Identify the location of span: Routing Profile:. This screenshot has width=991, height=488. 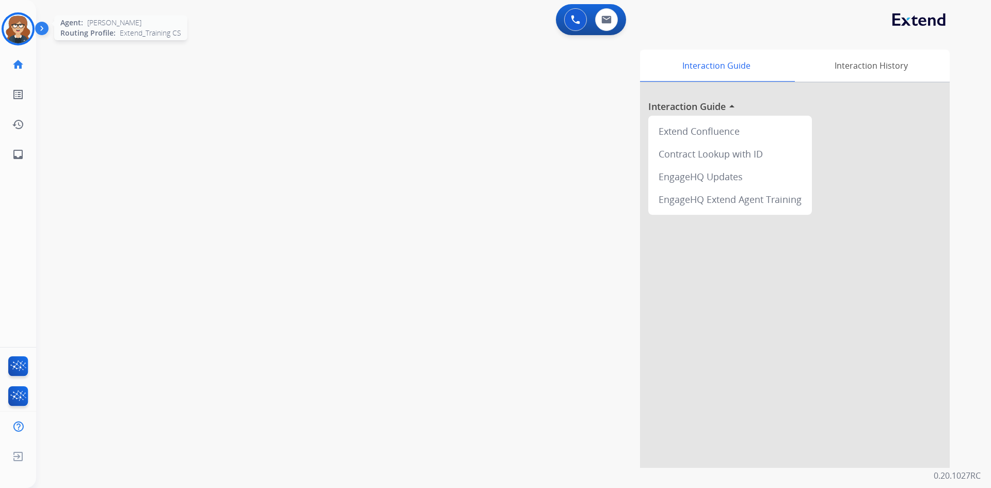
(88, 33).